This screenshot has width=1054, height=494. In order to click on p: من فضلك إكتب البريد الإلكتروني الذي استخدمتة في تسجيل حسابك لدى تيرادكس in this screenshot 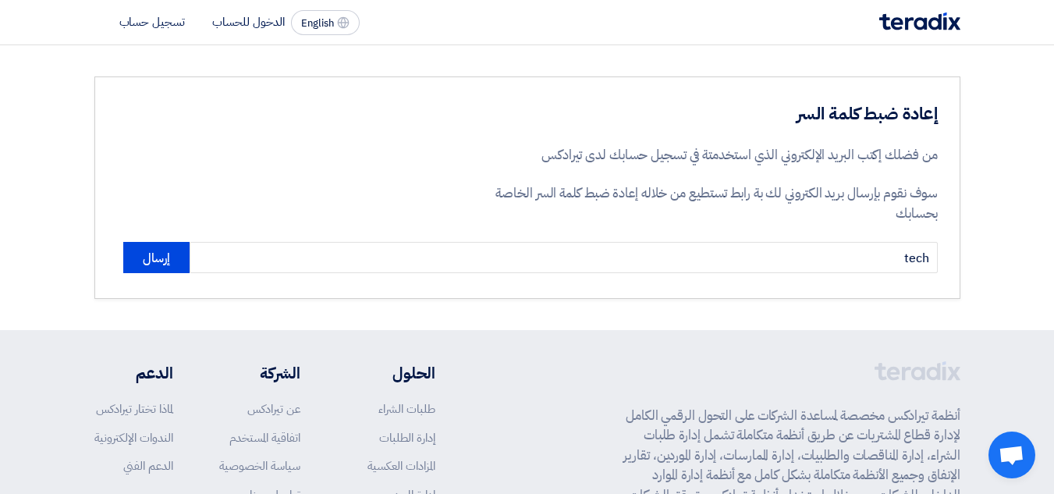, I will do `click(712, 155)`.